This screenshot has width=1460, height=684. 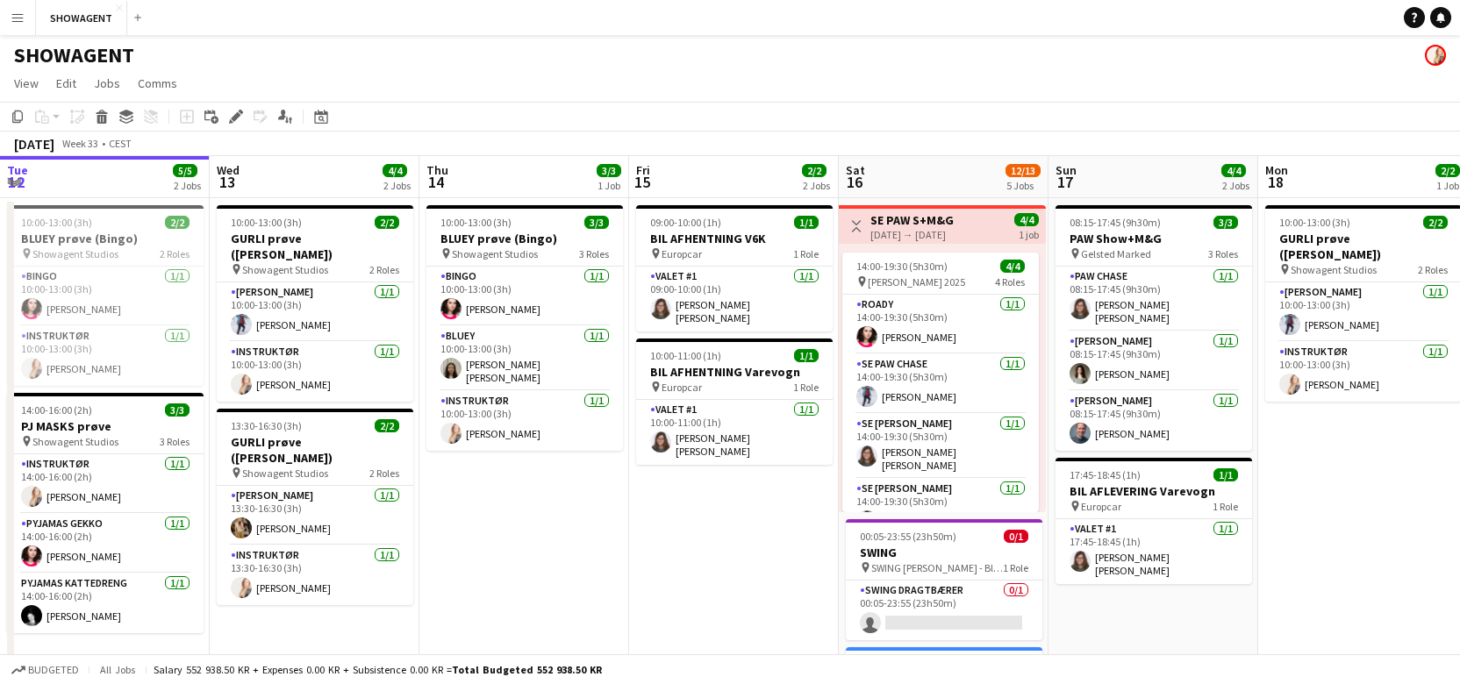 I want to click on div: 5 Jobs, so click(x=1023, y=185).